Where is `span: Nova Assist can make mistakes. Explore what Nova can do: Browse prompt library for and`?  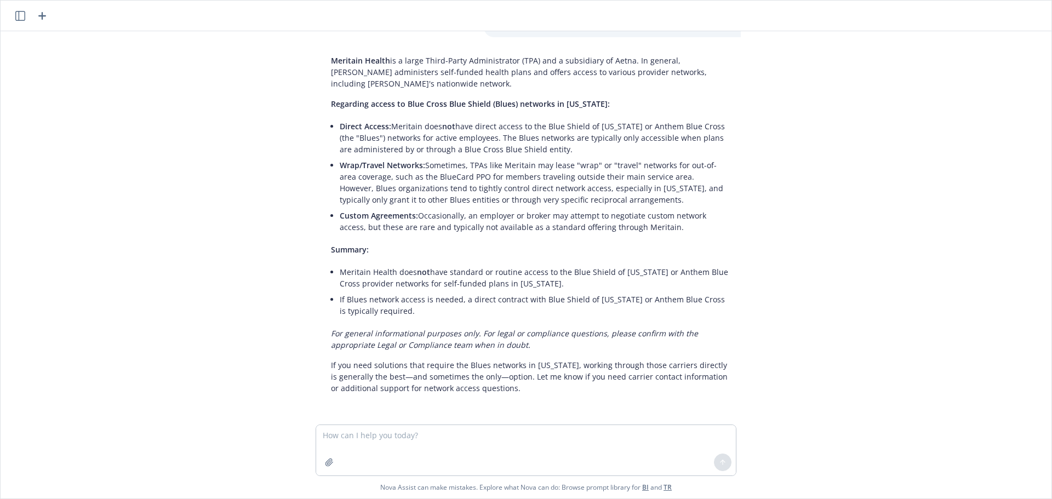
span: Nova Assist can make mistakes. Explore what Nova can do: Browse prompt library for and is located at coordinates (526, 487).